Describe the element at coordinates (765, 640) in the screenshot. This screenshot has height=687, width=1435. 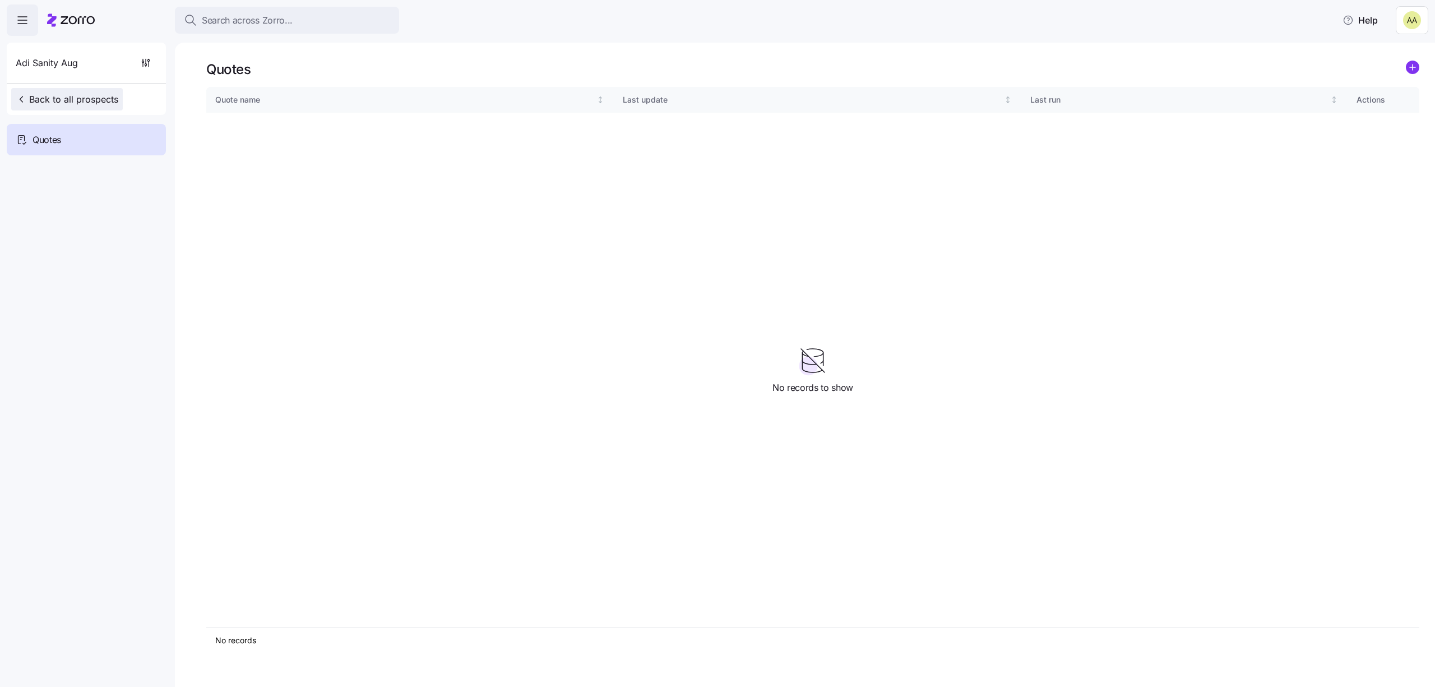
I see `div: No records` at that location.